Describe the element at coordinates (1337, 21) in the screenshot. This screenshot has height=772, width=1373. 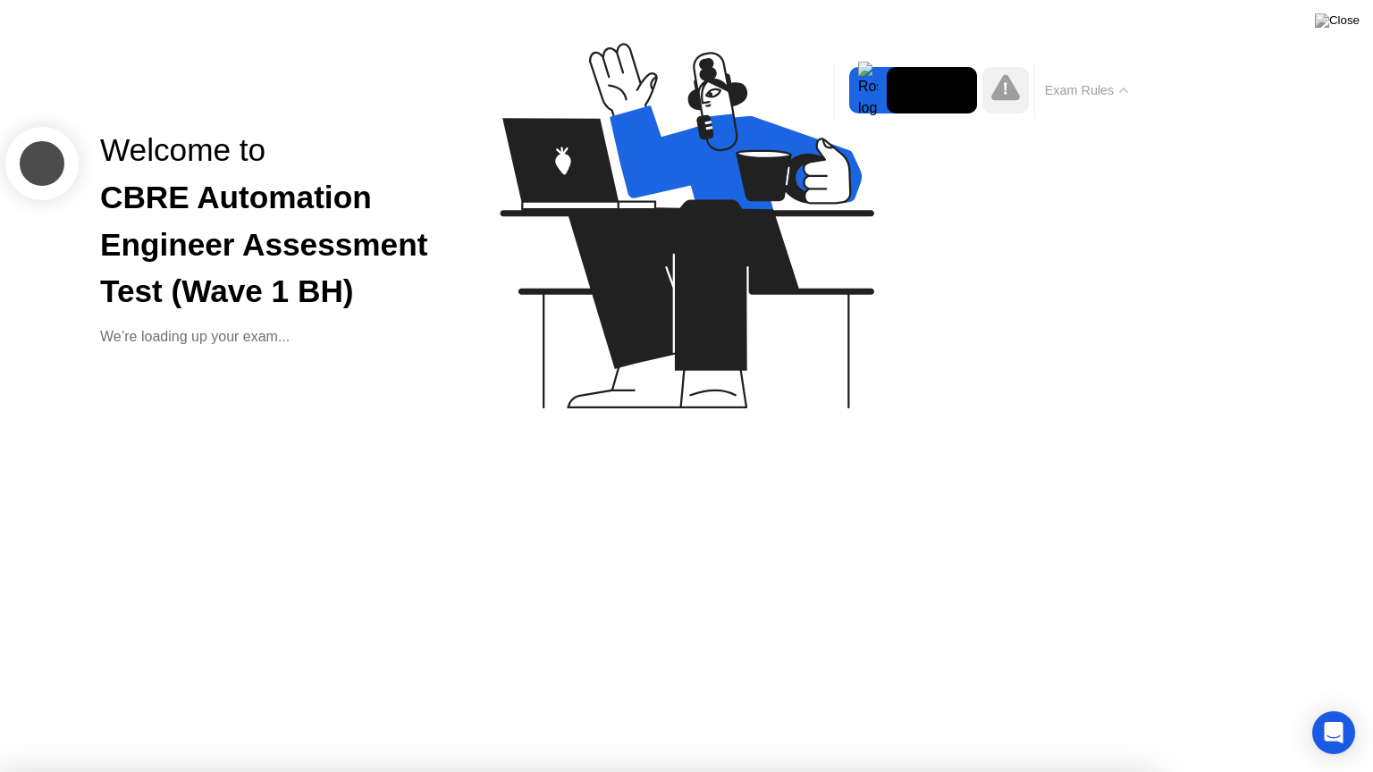
I see `img: Close` at that location.